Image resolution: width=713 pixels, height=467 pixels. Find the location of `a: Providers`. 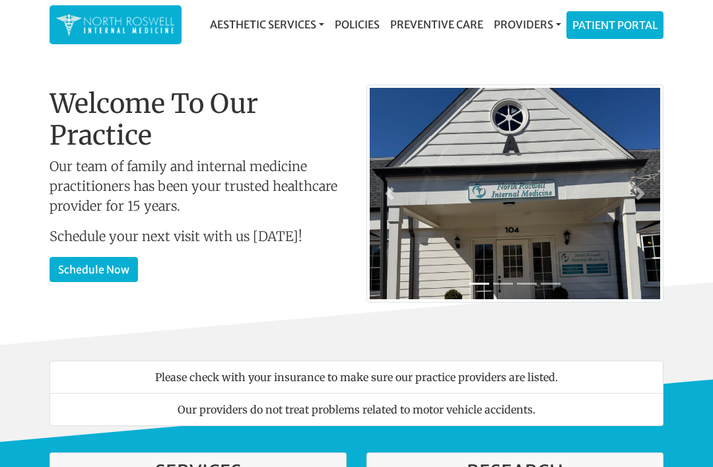

a: Providers is located at coordinates (527, 24).